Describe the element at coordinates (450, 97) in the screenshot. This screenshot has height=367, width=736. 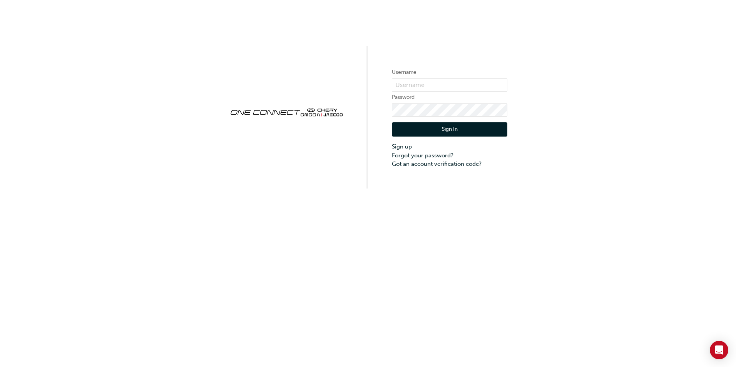
I see `label: Password` at that location.